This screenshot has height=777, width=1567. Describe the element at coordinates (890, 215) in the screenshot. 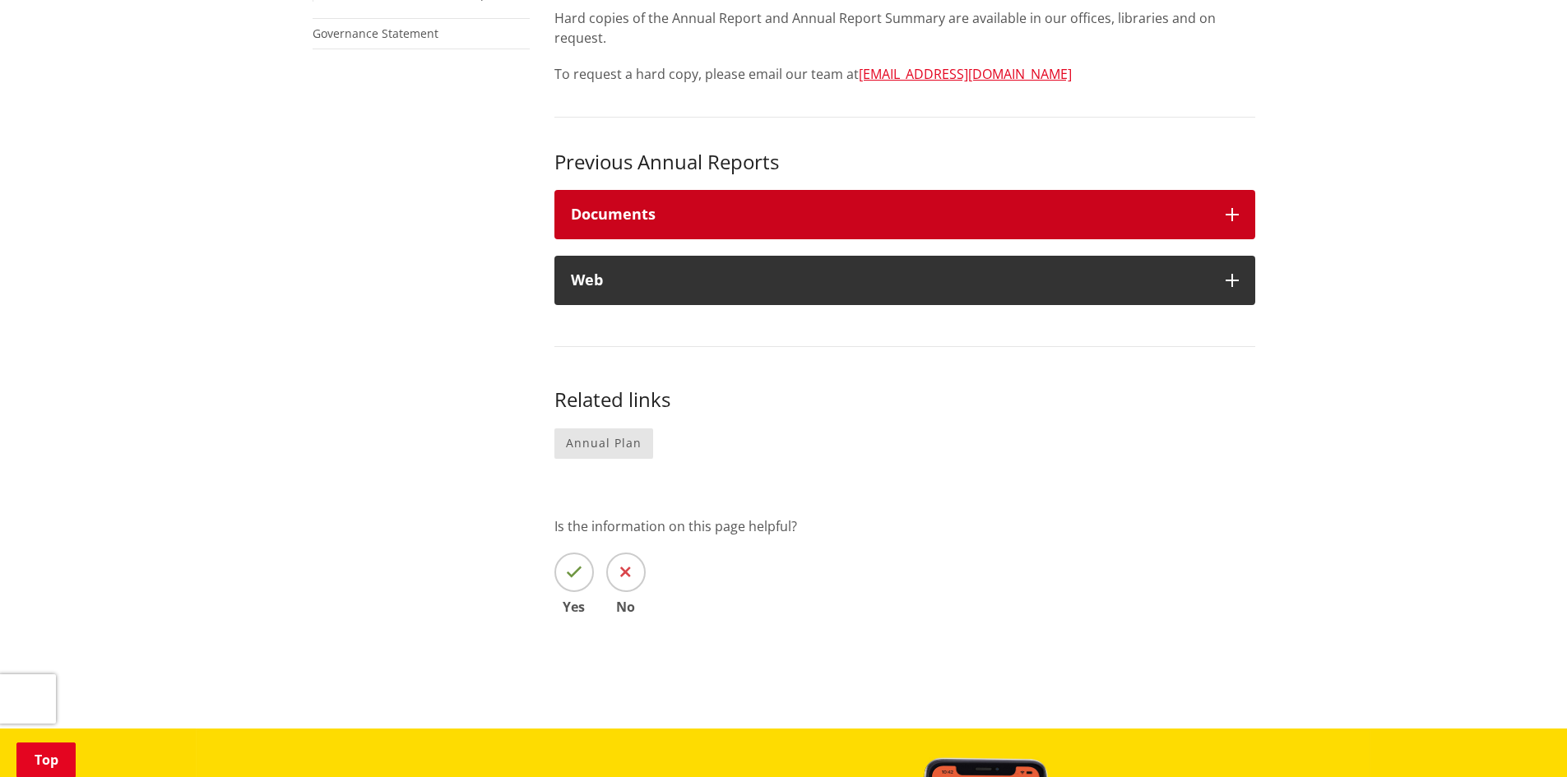

I see `h4: Documents` at that location.